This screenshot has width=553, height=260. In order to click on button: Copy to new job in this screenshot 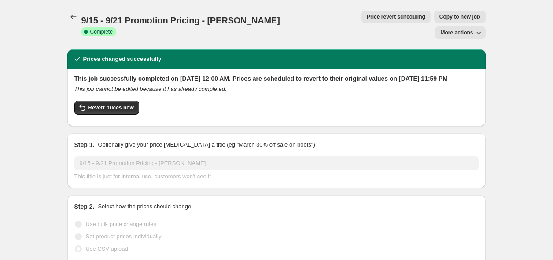, I will do `click(460, 17)`.